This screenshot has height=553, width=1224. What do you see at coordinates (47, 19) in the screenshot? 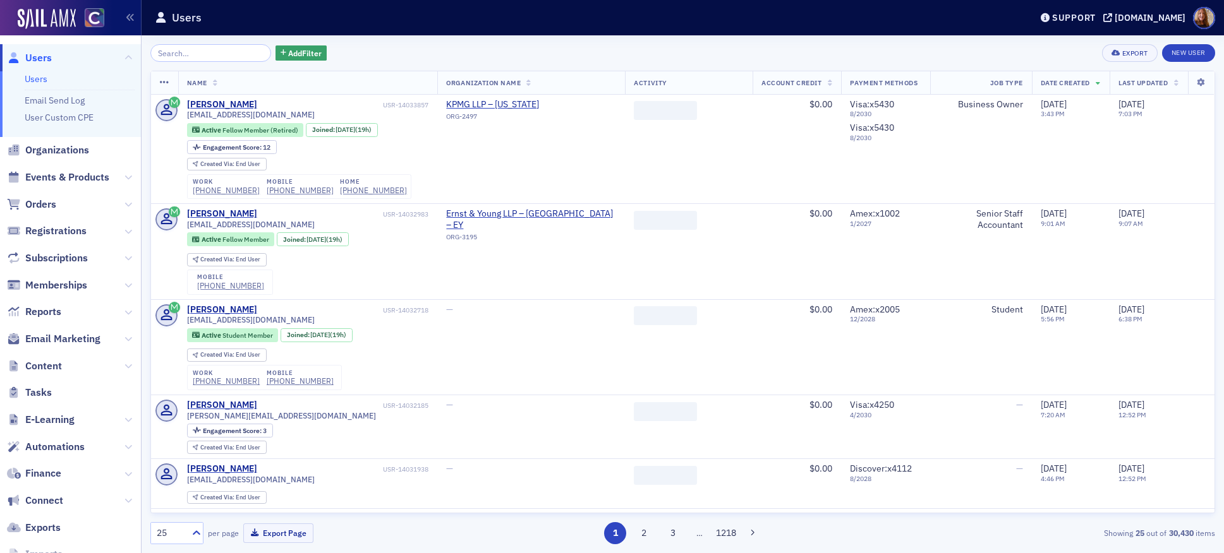
I see `a: SailAMX` at bounding box center [47, 19].